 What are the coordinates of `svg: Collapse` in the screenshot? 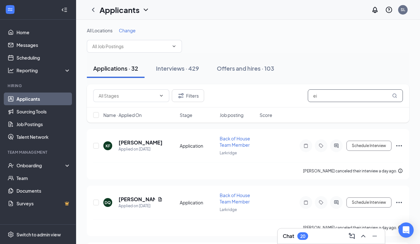 It's located at (64, 10).